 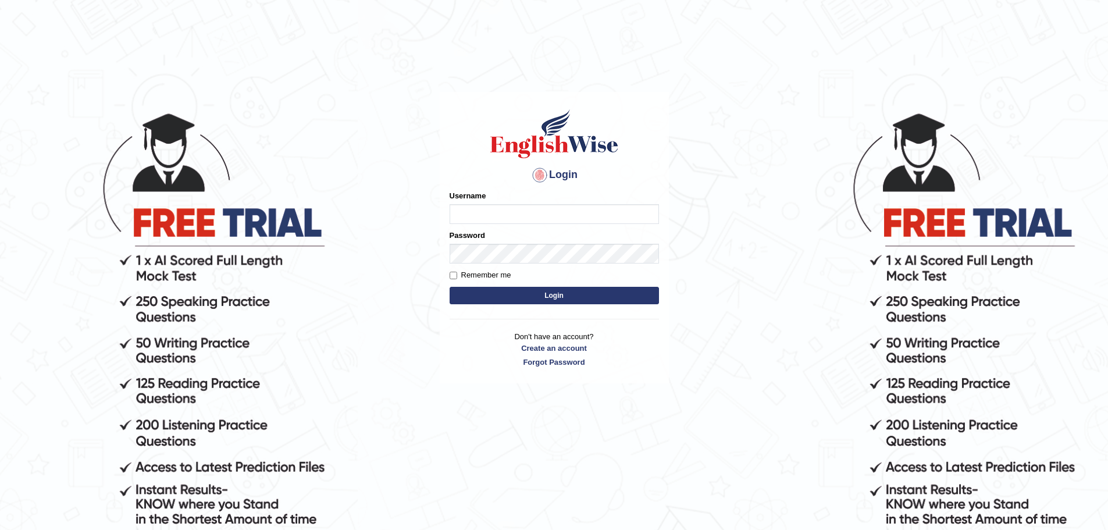 What do you see at coordinates (554, 362) in the screenshot?
I see `a: Forgot Password` at bounding box center [554, 362].